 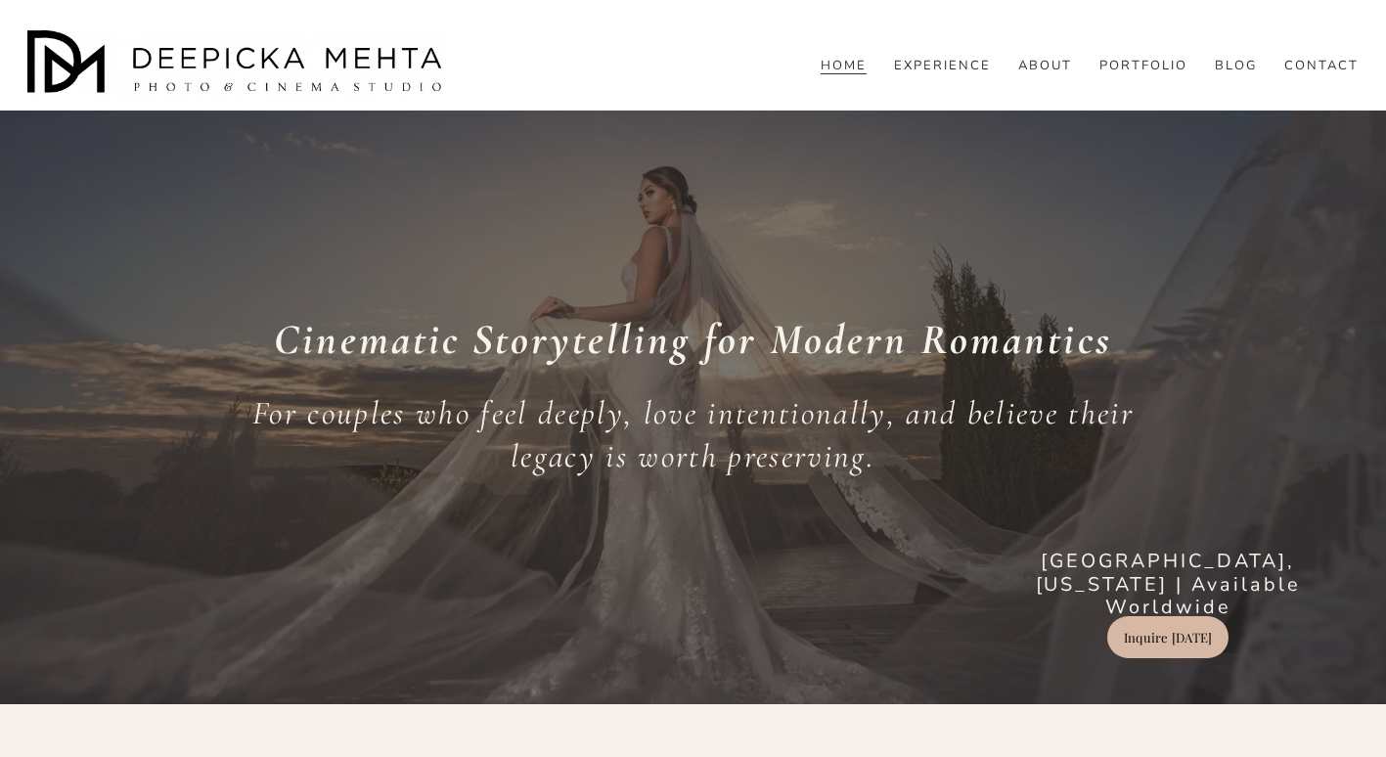 I want to click on span: BLOG, so click(x=1235, y=67).